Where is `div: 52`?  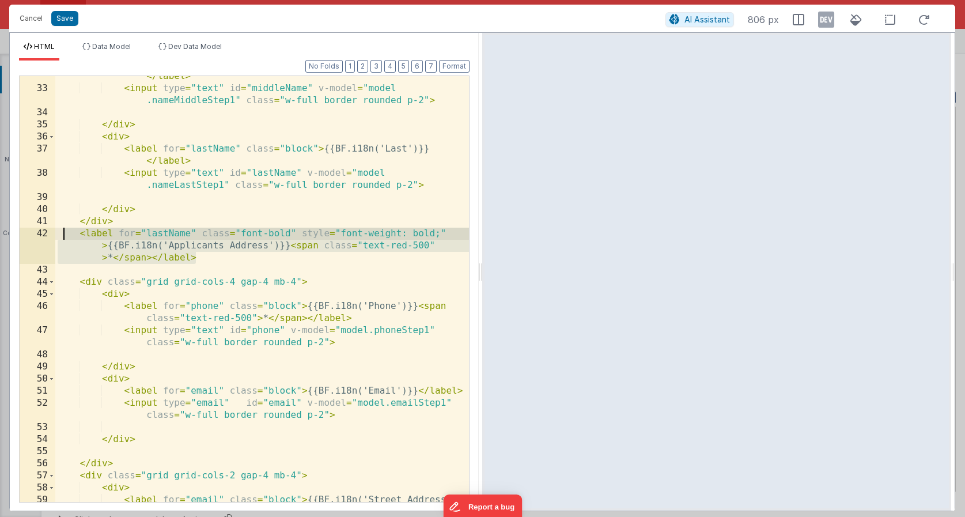
div: 52 is located at coordinates (37, 409).